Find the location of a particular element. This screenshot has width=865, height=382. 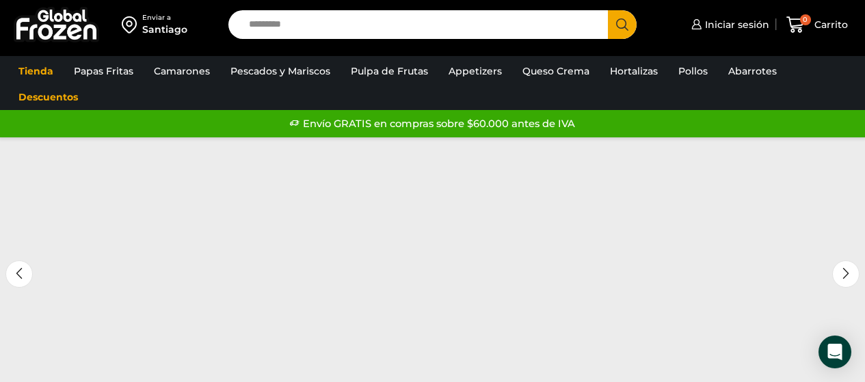

button: Search button is located at coordinates (622, 25).